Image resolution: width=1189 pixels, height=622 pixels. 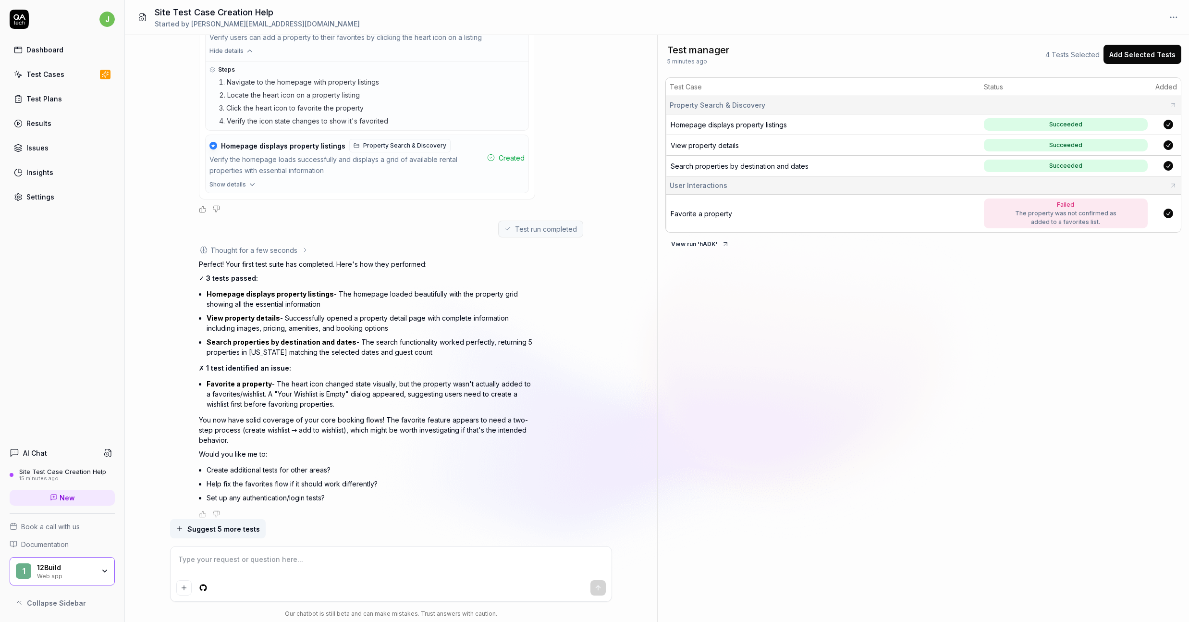 I want to click on span: New, so click(x=67, y=497).